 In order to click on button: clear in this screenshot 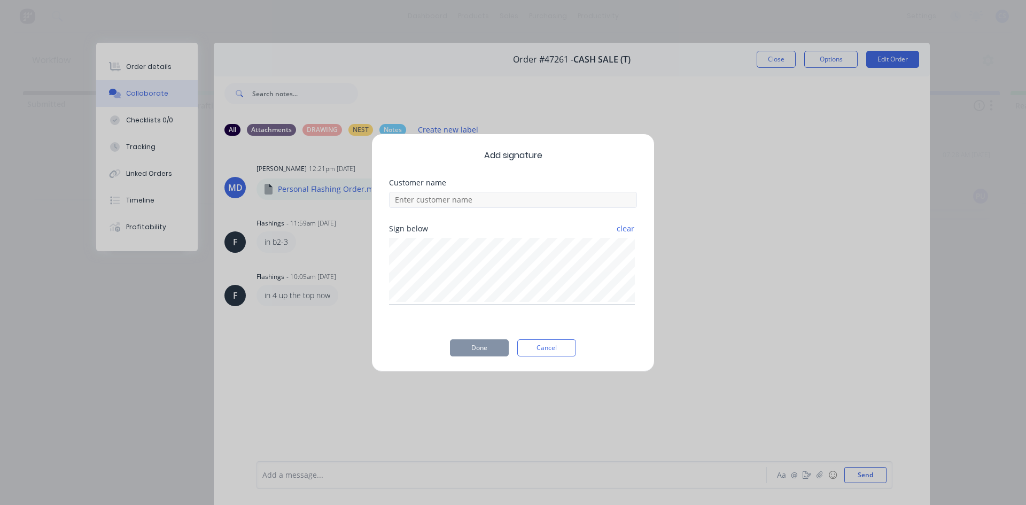, I will do `click(625, 229)`.